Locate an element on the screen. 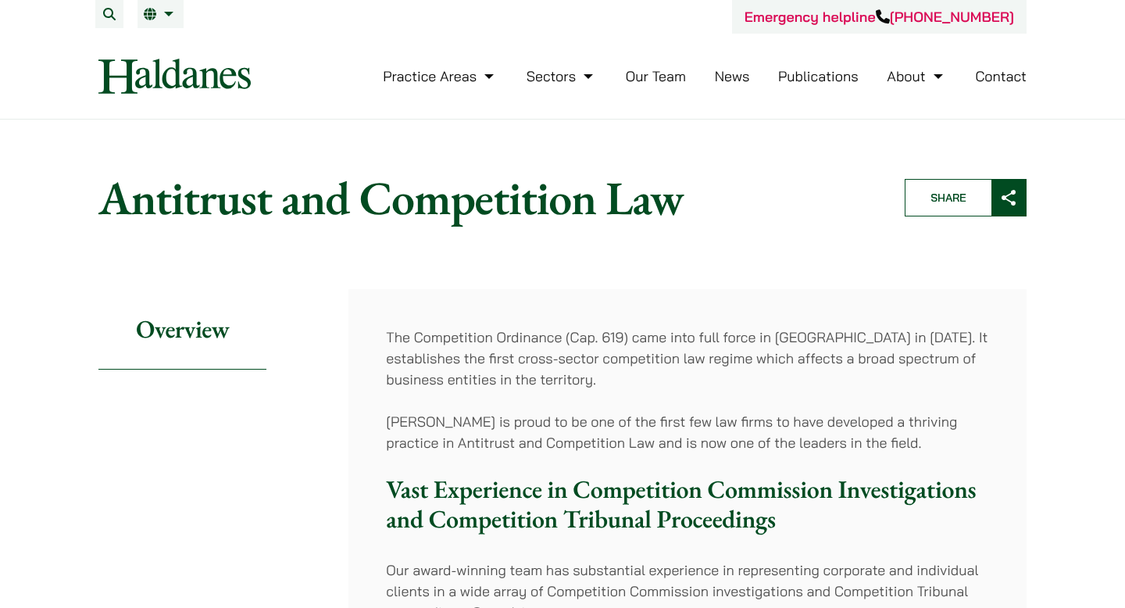  strong: Vast Experience in Competition Commission Investigations and Competition Tribunal Proceedings is located at coordinates (681, 504).